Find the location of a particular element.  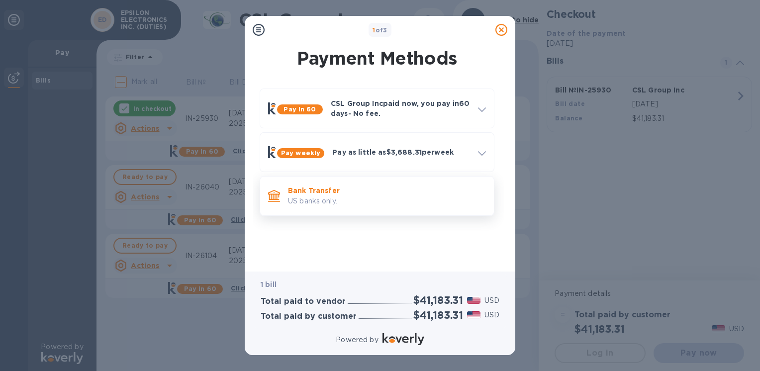

p: Bank Transfer is located at coordinates (387, 191).